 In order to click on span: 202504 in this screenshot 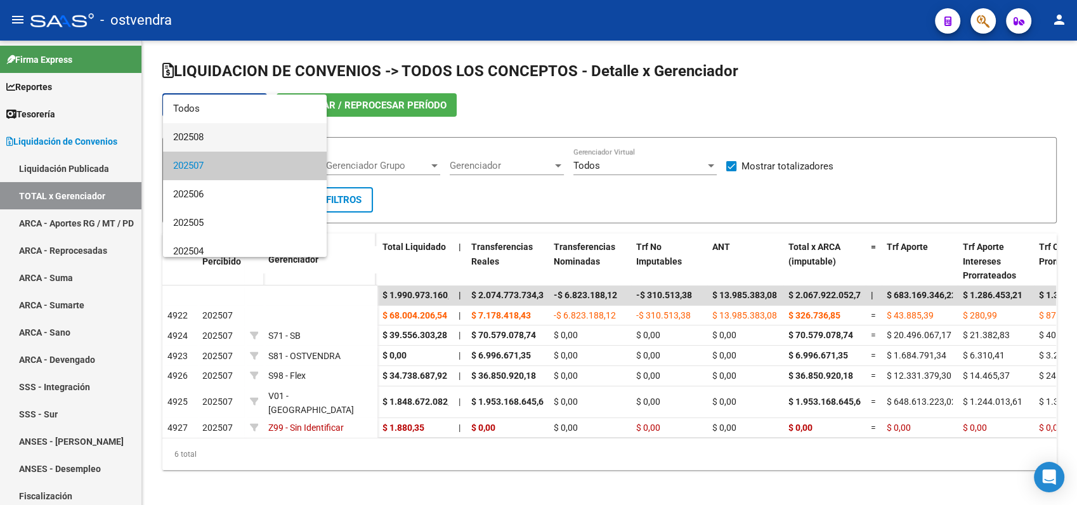, I will do `click(245, 251)`.